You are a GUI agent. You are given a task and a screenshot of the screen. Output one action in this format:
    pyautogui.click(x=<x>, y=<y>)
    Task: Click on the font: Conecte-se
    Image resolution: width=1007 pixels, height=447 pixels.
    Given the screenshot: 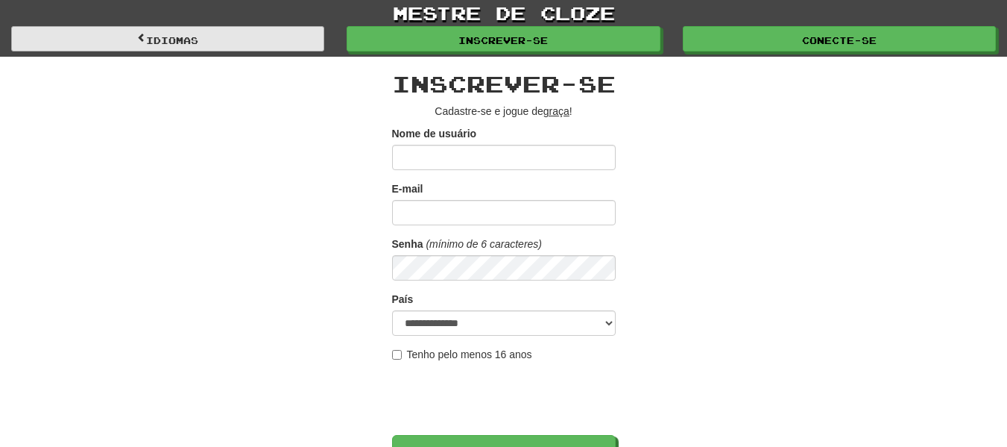 What is the action you would take?
    pyautogui.click(x=839, y=40)
    